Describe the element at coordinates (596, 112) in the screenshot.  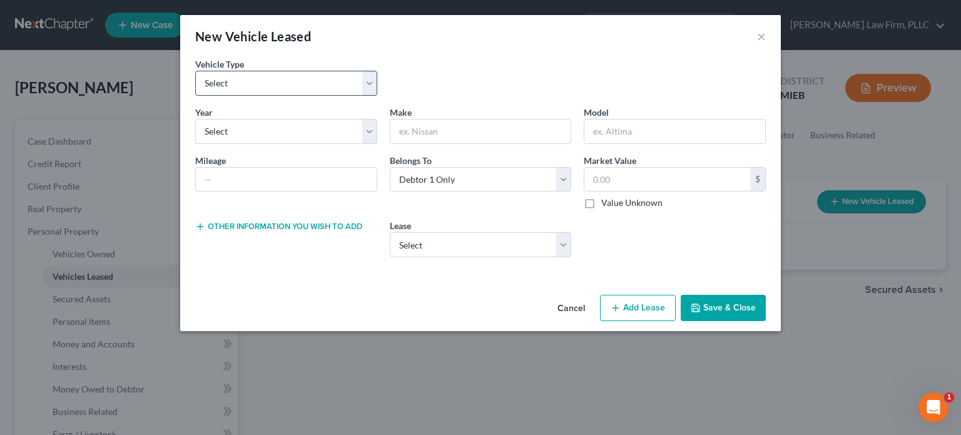
I see `span: Model` at that location.